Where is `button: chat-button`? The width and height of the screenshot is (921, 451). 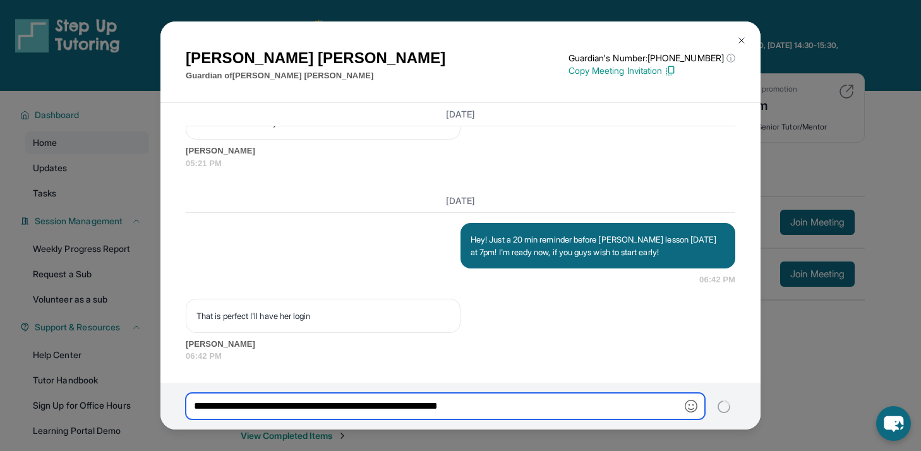
button: chat-button is located at coordinates (893, 423).